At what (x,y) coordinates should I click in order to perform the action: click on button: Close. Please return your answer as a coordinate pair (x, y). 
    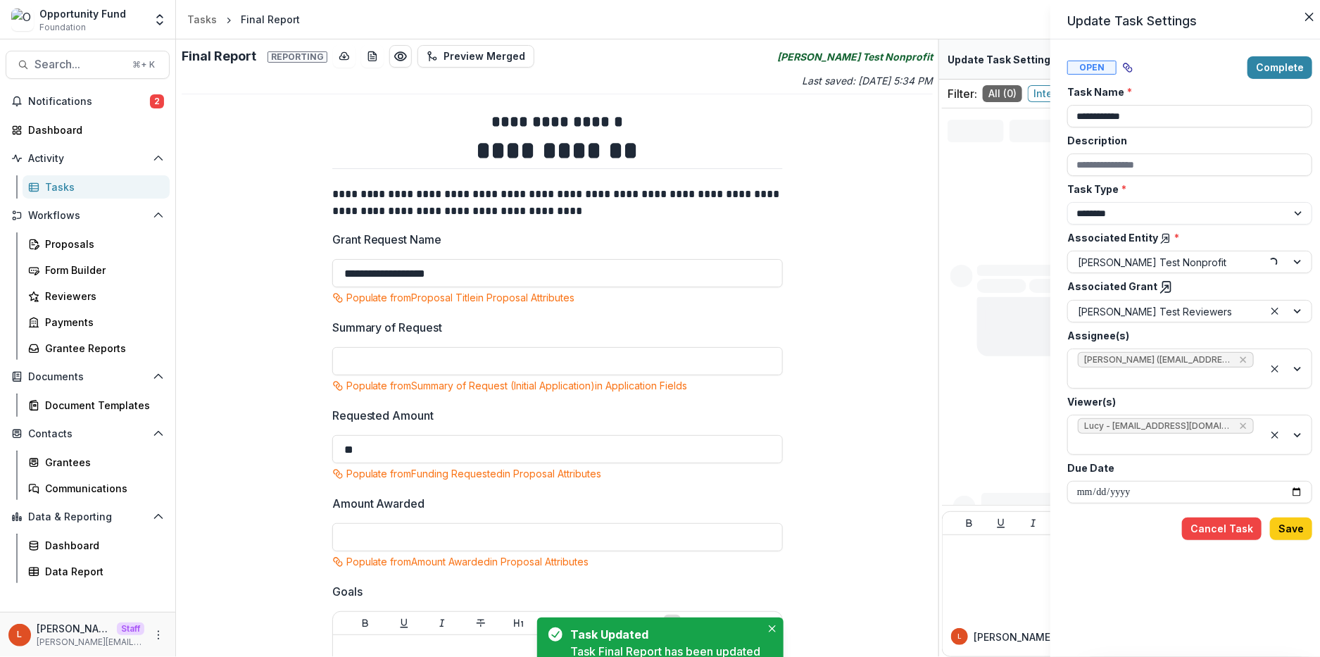
    Looking at the image, I should click on (772, 629).